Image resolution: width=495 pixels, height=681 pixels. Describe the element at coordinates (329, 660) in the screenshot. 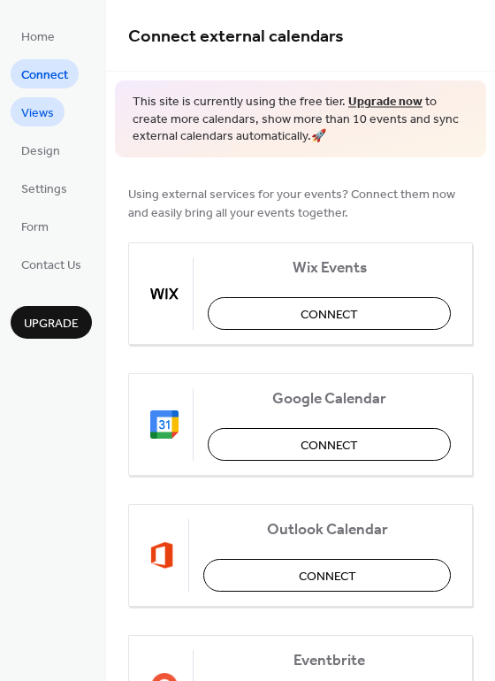

I see `span: Eventbrite` at that location.